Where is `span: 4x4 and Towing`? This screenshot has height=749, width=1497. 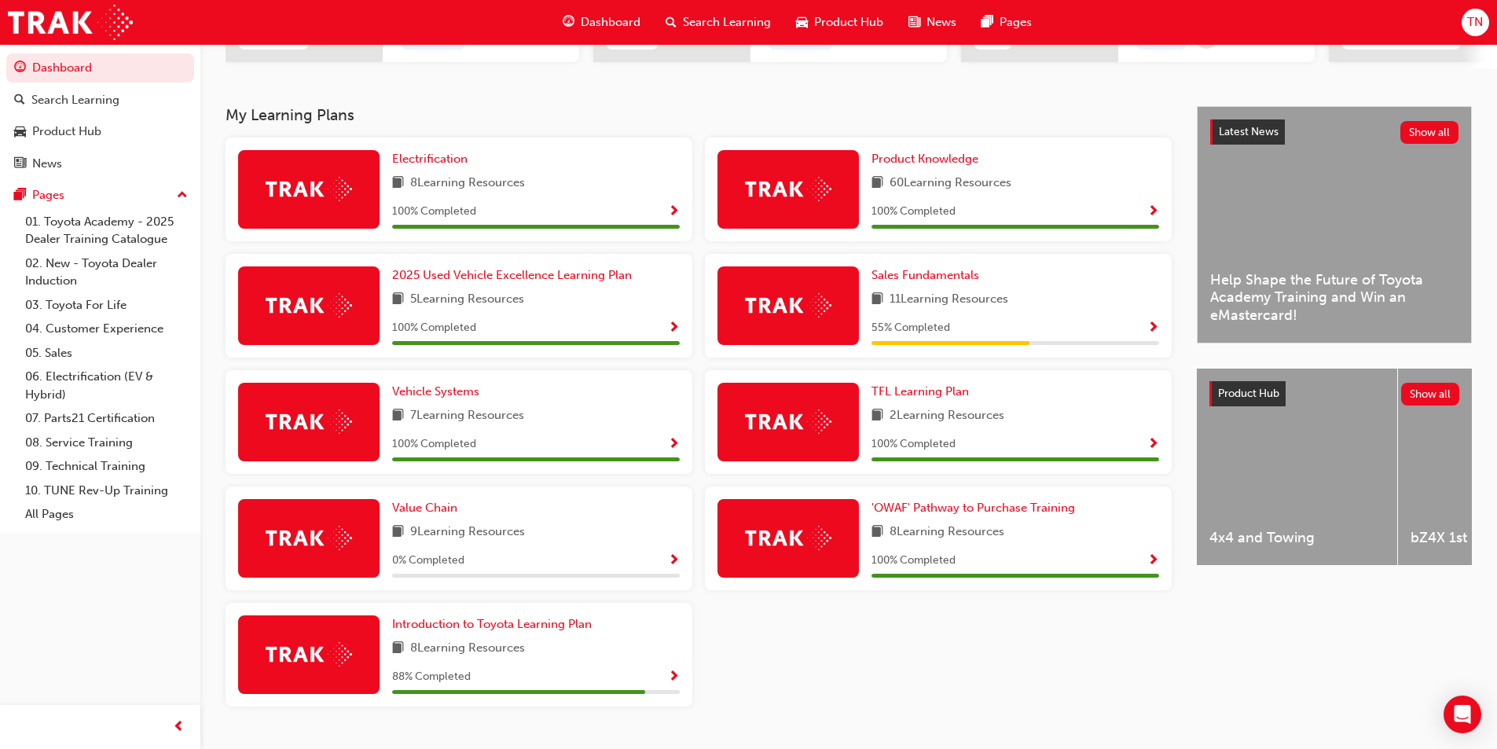
span: 4x4 and Towing is located at coordinates (1297, 537).